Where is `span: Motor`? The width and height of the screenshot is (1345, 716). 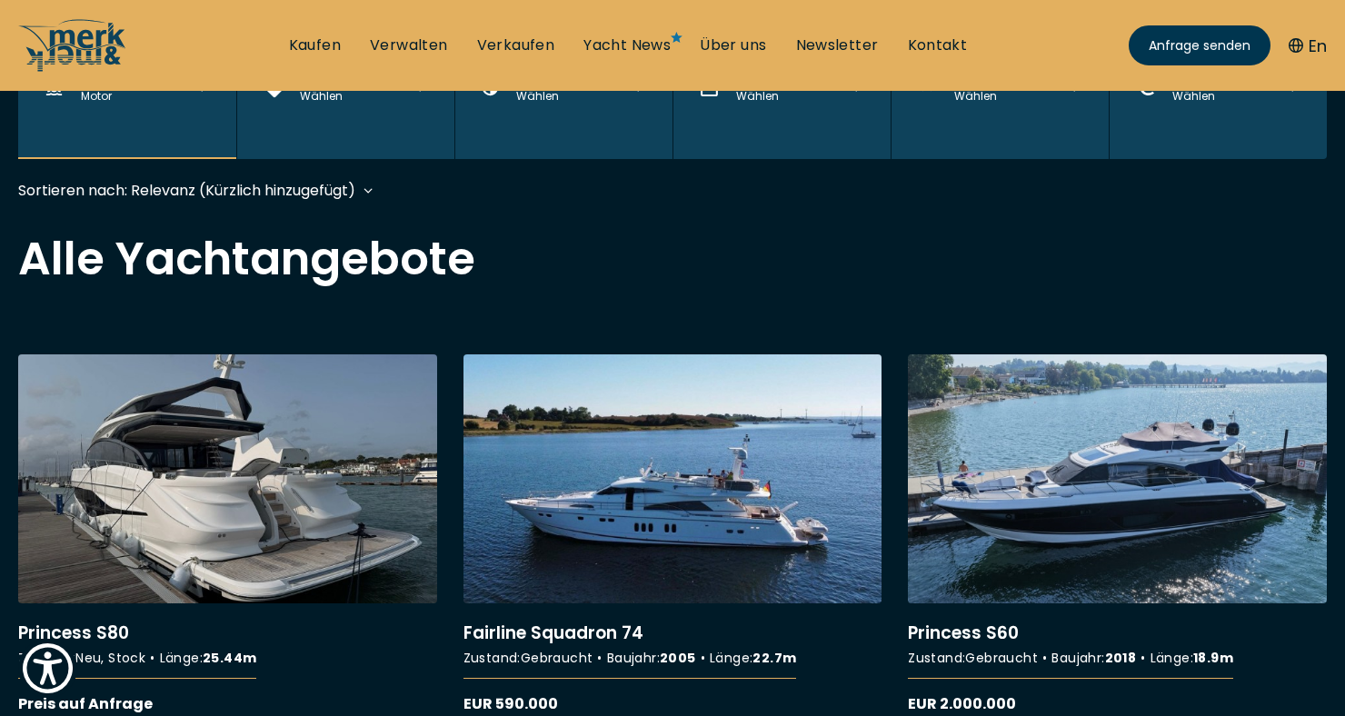 span: Motor is located at coordinates (96, 95).